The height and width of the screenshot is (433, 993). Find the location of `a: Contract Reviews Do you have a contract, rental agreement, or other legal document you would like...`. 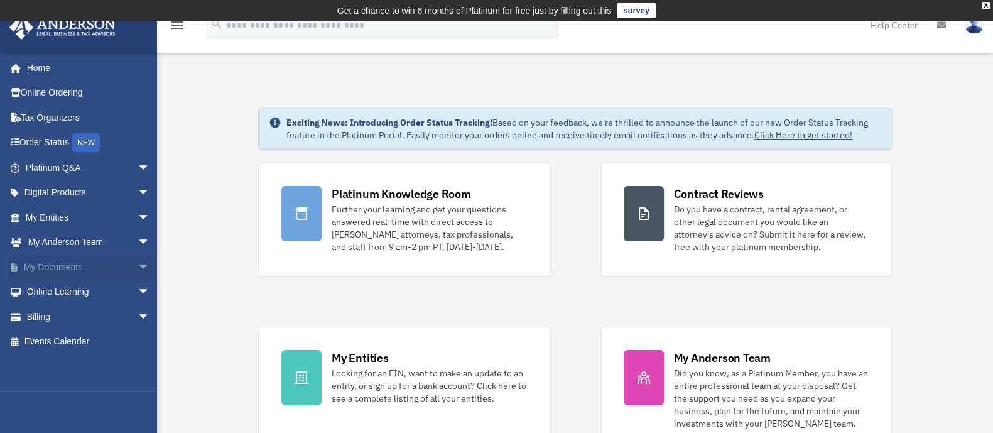

a: Contract Reviews Do you have a contract, rental agreement, or other legal document you would like... is located at coordinates (746, 219).